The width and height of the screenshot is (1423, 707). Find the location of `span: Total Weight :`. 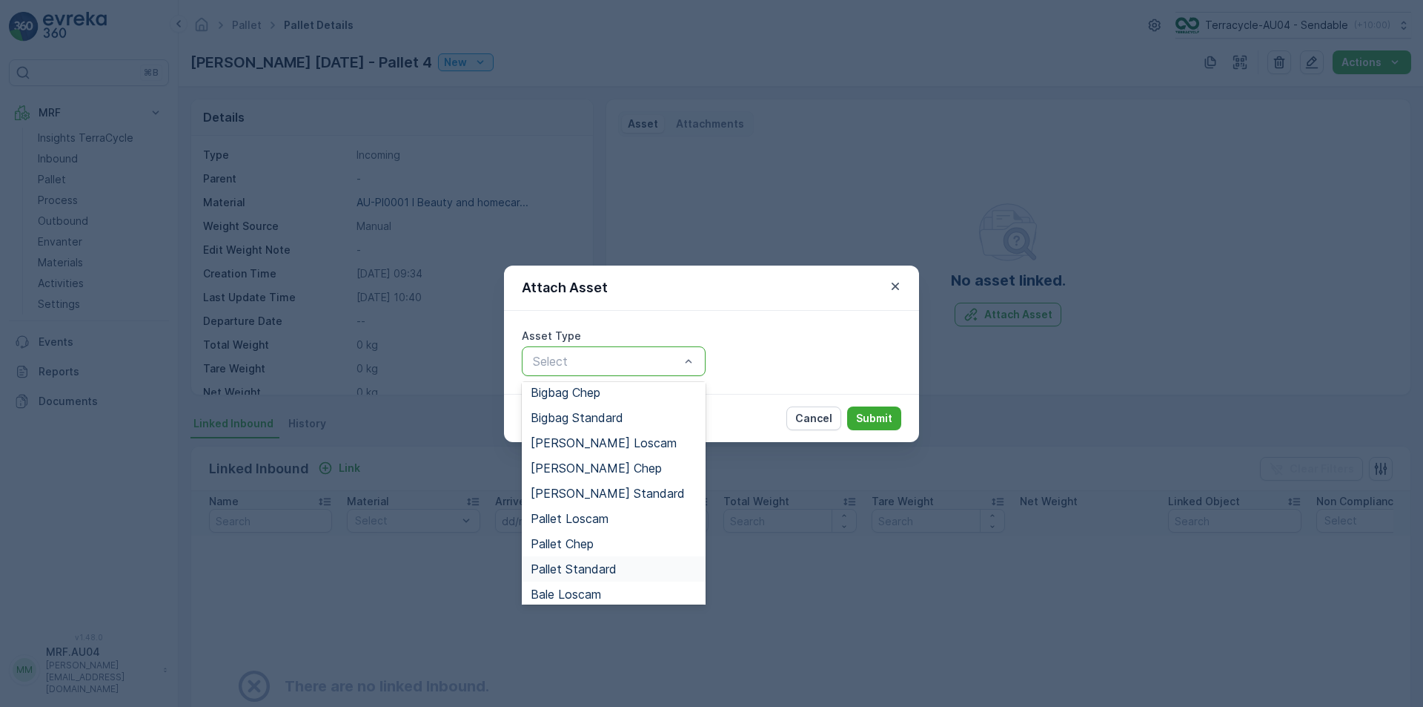

span: Total Weight : is located at coordinates (50, 274).